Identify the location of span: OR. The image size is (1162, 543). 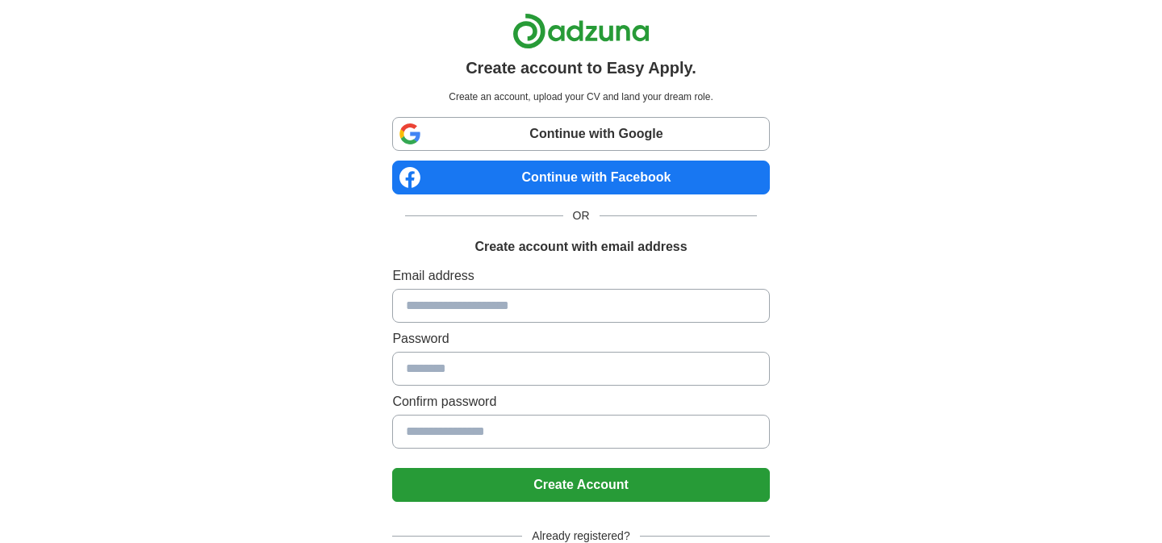
(581, 216).